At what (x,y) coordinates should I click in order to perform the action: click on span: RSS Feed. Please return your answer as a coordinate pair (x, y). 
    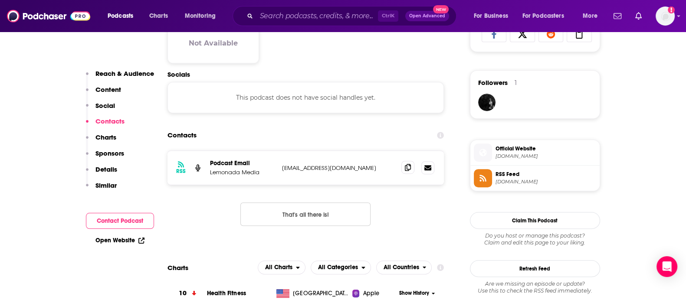
    Looking at the image, I should click on (546, 174).